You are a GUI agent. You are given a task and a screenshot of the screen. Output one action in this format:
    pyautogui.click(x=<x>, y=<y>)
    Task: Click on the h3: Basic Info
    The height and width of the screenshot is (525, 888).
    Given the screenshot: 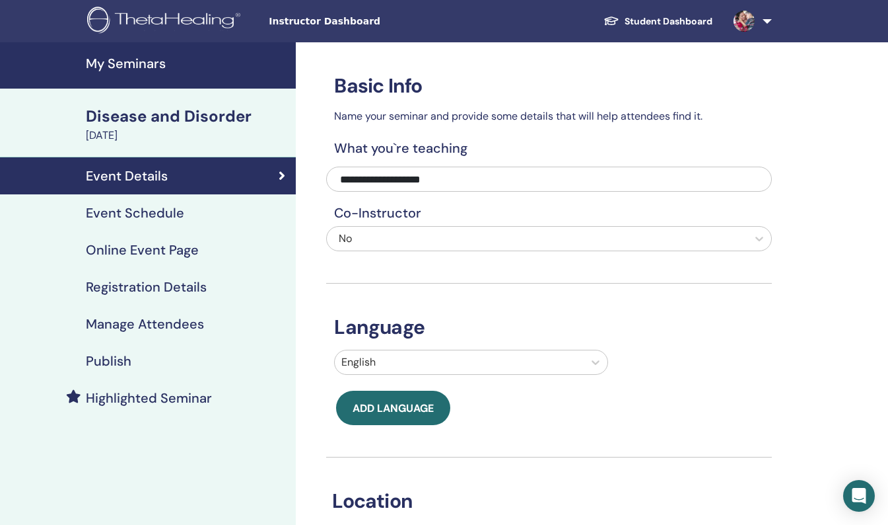 What is the action you would take?
    pyautogui.click(x=549, y=86)
    